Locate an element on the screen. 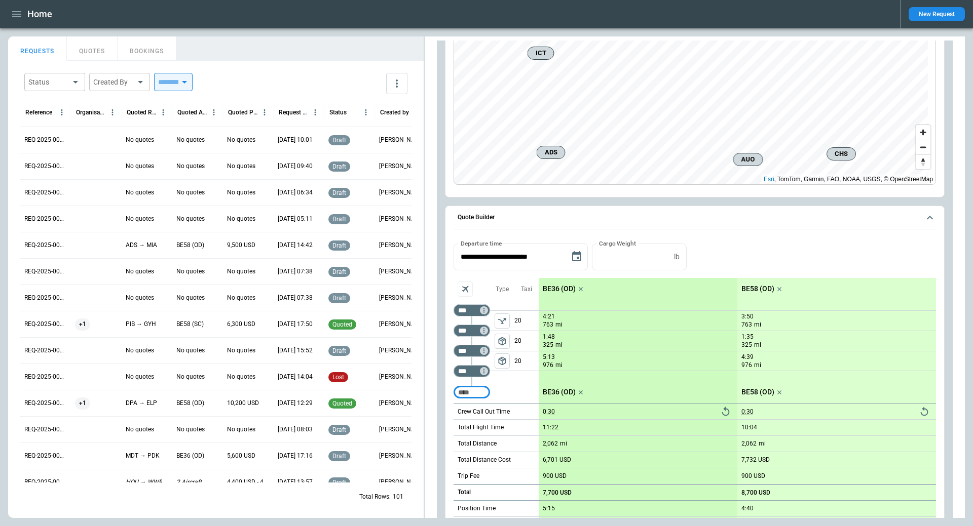  p: Ben Gundermann is located at coordinates (400, 403).